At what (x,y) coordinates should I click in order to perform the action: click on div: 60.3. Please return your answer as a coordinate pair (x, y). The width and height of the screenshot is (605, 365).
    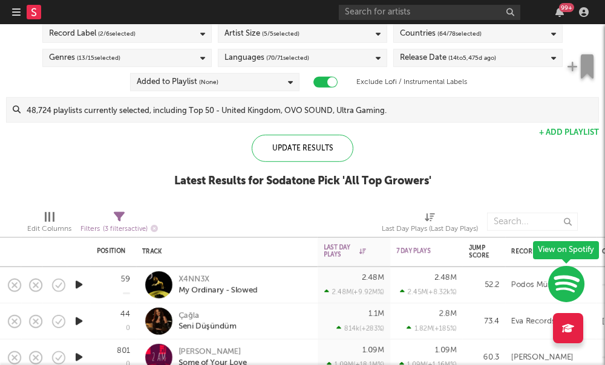
    Looking at the image, I should click on (484, 358).